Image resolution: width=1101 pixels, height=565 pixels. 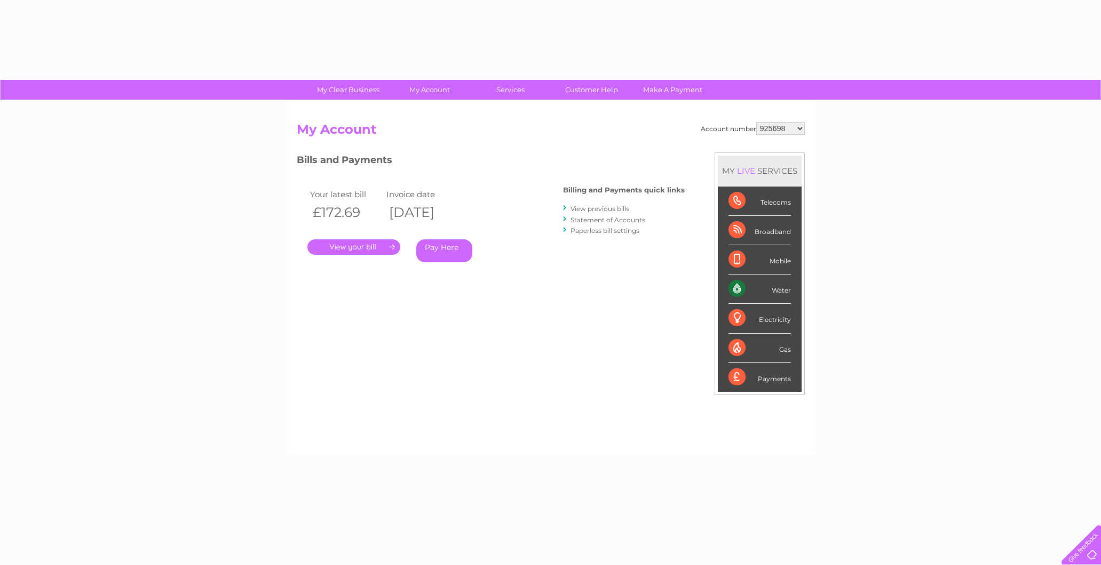 What do you see at coordinates (746, 171) in the screenshot?
I see `div: LIVE` at bounding box center [746, 171].